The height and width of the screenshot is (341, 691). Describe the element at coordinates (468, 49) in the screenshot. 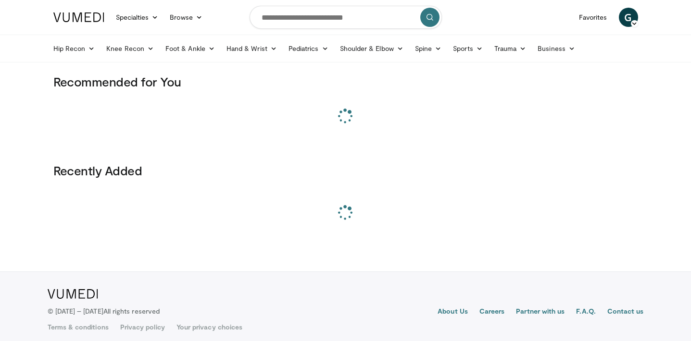

I see `a: Sports` at that location.